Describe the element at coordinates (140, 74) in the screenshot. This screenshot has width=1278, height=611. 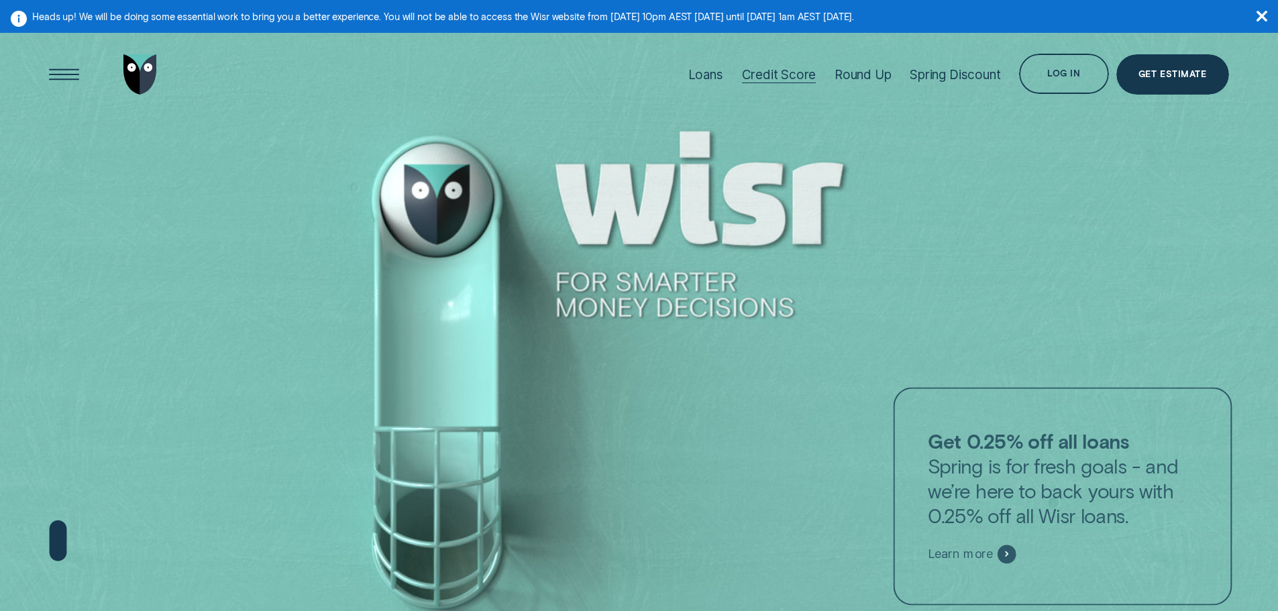
I see `a: Go to home page` at that location.